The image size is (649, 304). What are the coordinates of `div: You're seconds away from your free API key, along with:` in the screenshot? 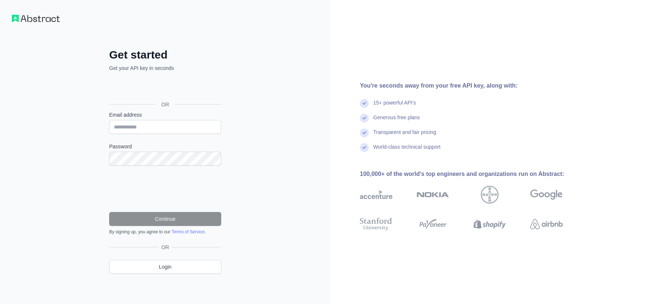 It's located at (473, 86).